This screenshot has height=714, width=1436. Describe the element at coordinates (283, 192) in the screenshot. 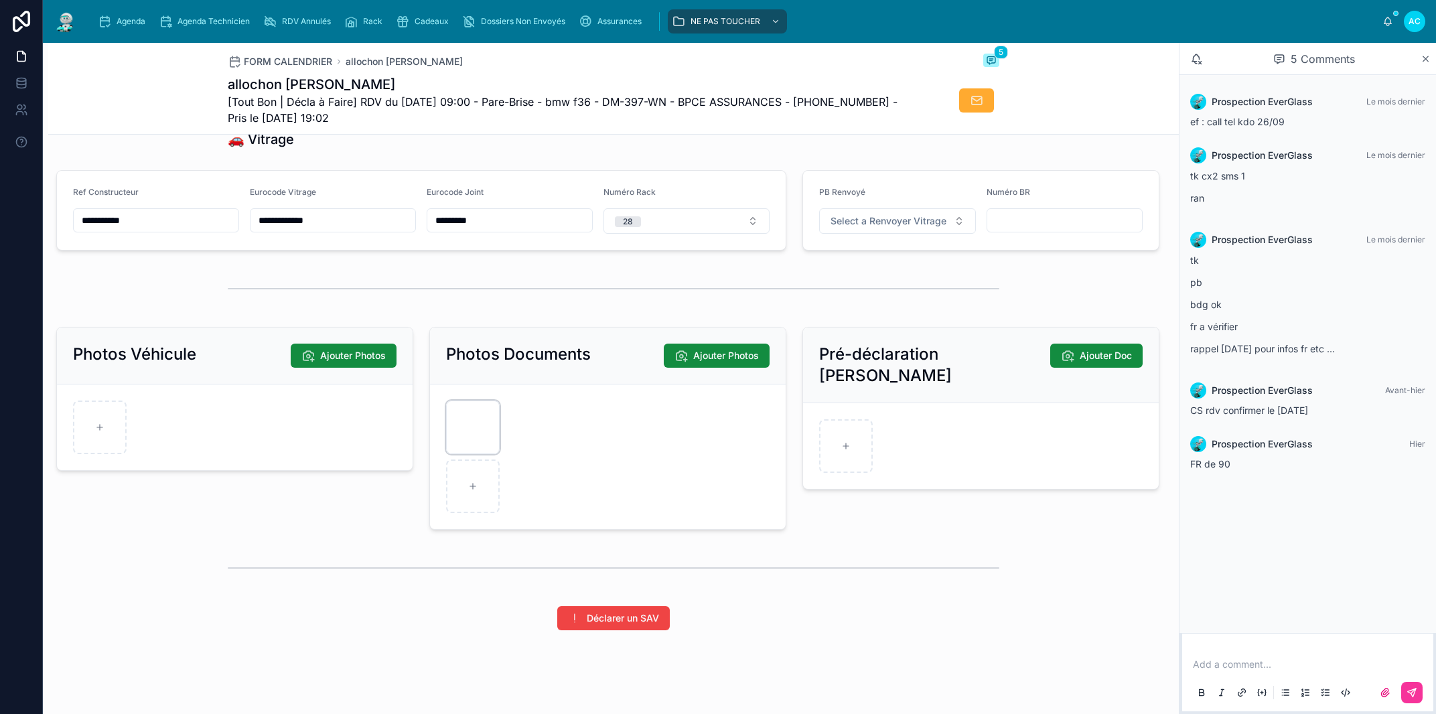

I see `span: Eurocode Vitrage` at that location.